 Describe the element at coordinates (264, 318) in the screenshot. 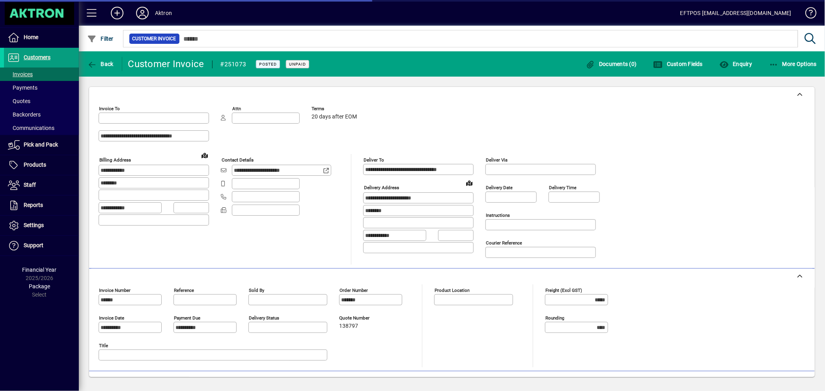

I see `mat-label: Delivery status` at that location.